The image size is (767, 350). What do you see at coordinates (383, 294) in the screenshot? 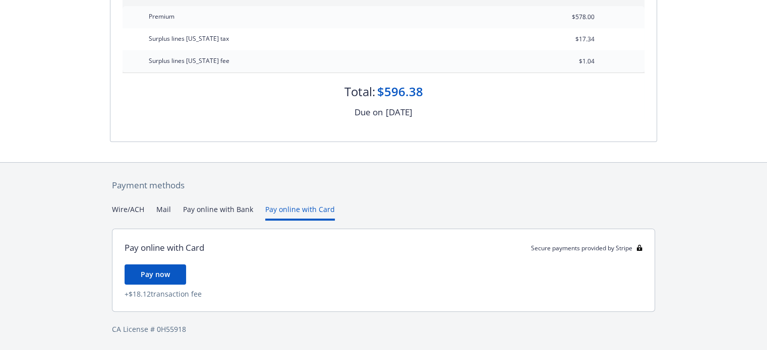
I see `div: + $18.12 transaction fee` at bounding box center [383, 294].